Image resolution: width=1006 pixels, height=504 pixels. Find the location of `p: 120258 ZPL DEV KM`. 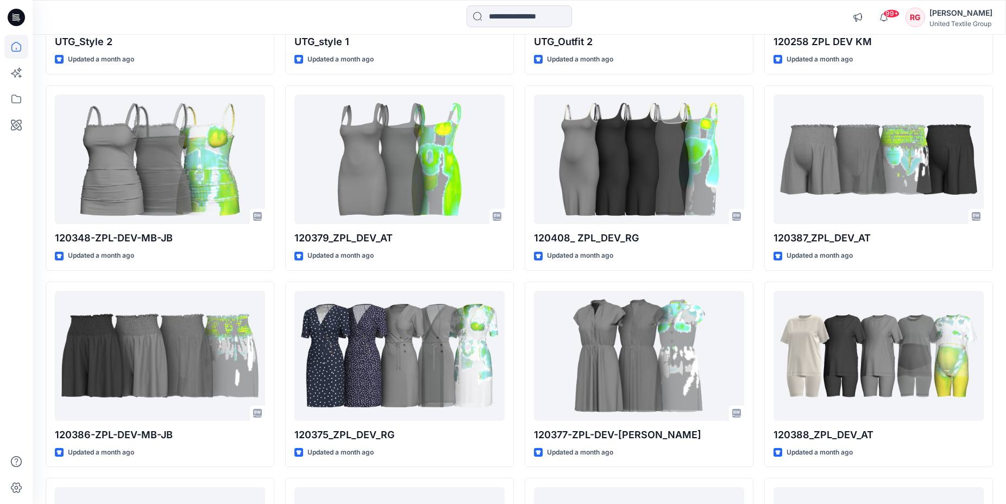

p: 120258 ZPL DEV KM is located at coordinates (879, 42).